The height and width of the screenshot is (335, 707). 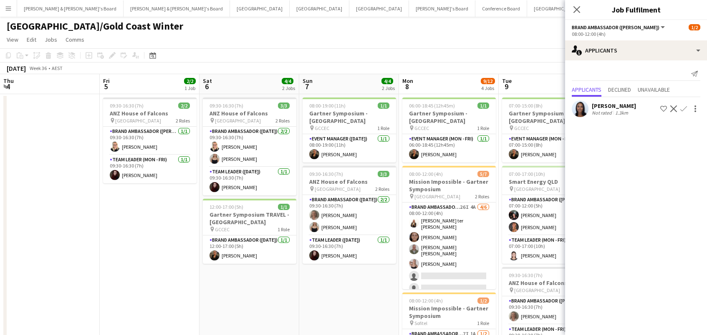 I want to click on h3: Mission Impossible - Gartner Symposium, so click(x=449, y=313).